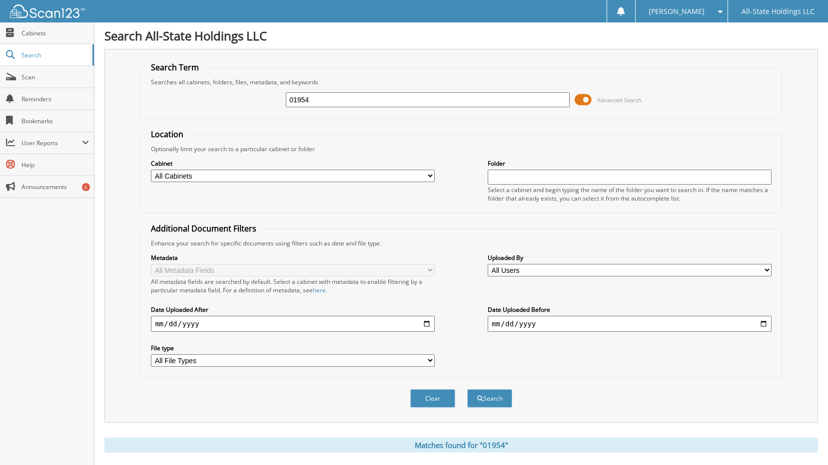 The width and height of the screenshot is (828, 465). What do you see at coordinates (629, 194) in the screenshot?
I see `div: Select a cabinet and begin typing the name of the folder you want to search in. If the name match...` at bounding box center [629, 194].